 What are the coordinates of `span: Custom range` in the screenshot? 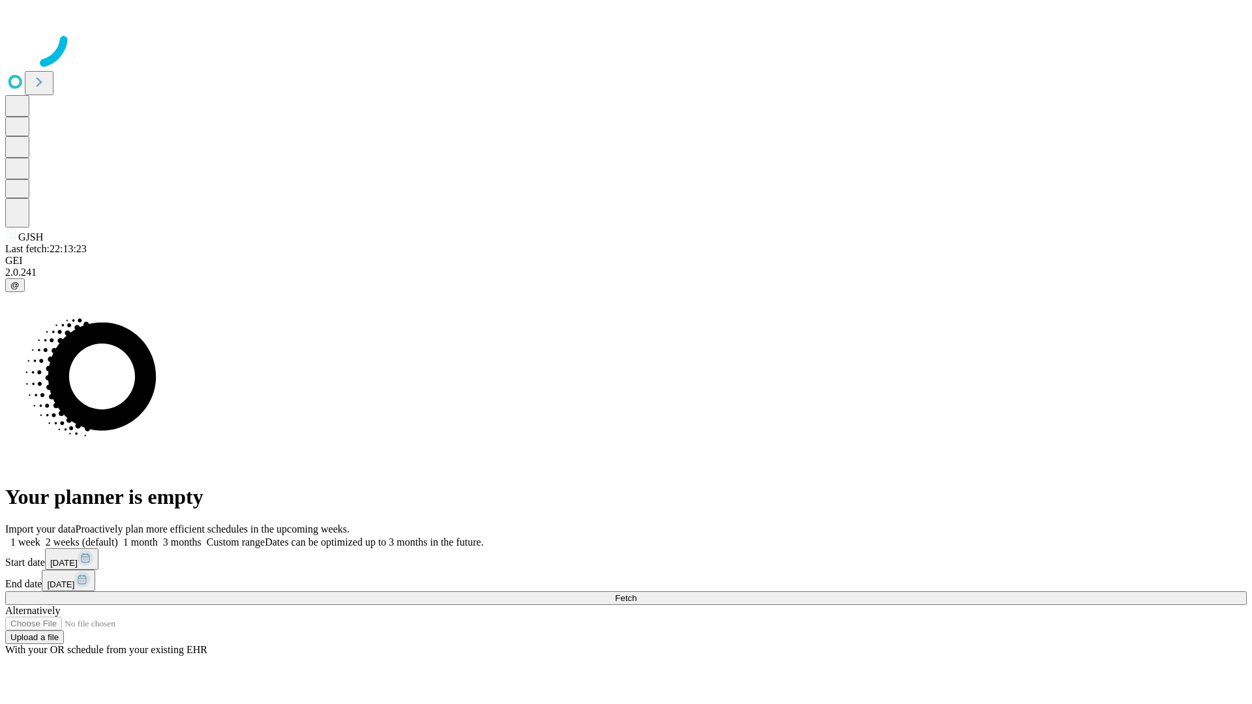 It's located at (235, 542).